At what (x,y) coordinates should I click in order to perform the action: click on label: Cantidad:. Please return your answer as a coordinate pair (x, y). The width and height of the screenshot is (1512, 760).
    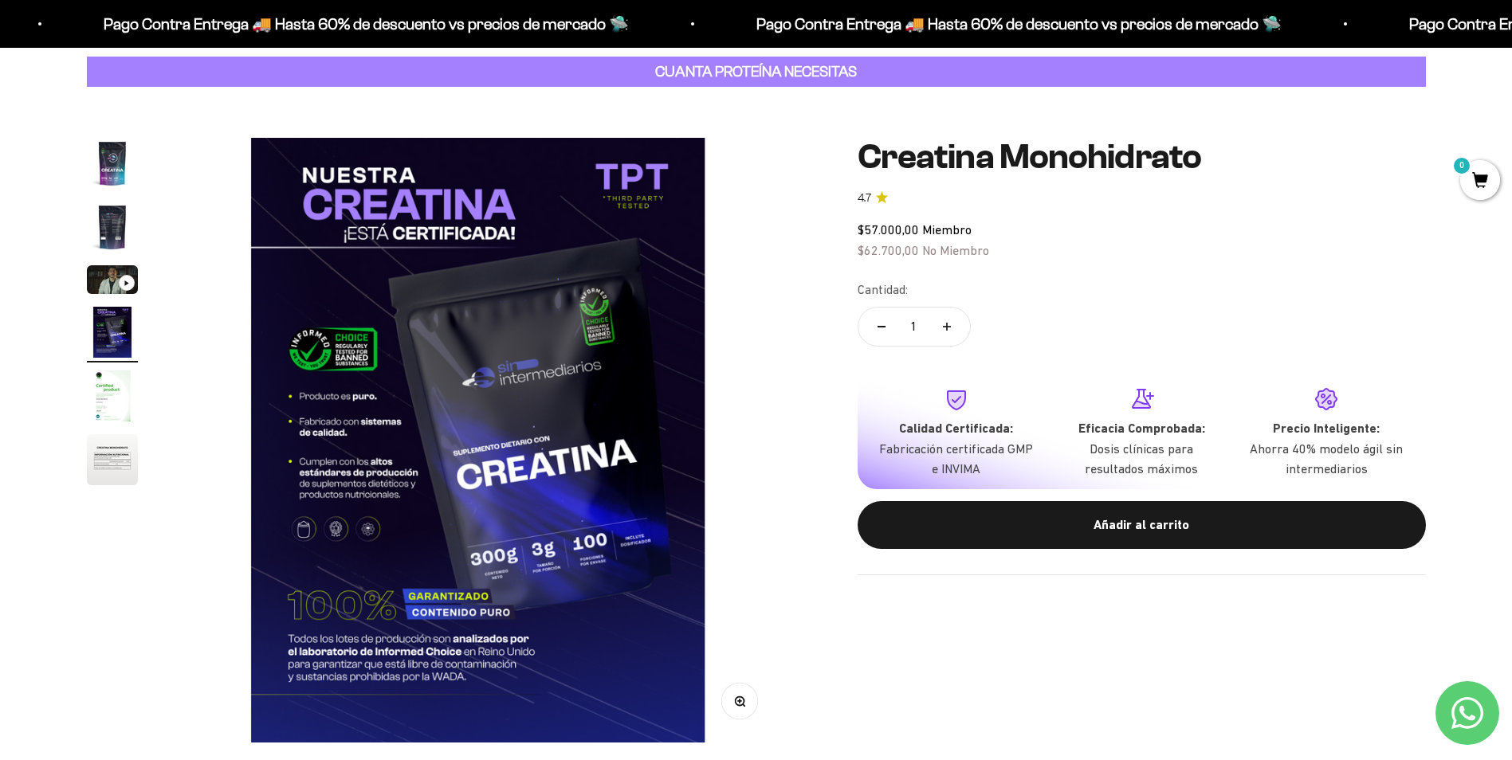
    Looking at the image, I should click on (882, 290).